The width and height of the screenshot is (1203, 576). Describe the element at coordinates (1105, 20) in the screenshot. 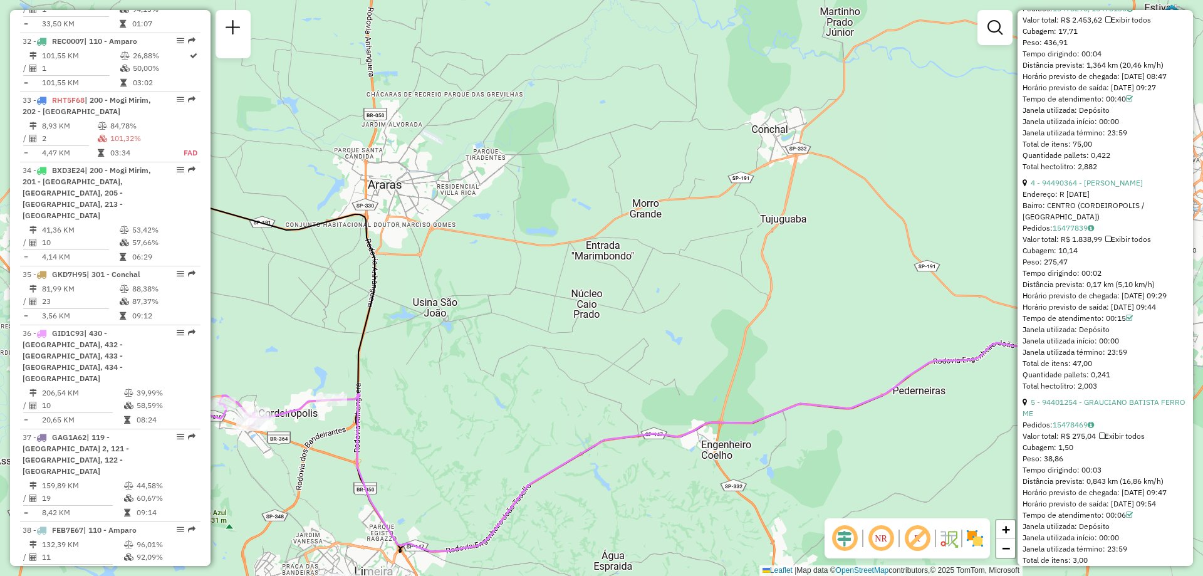

I see `div: Valor total: R$ 2.453,62` at that location.